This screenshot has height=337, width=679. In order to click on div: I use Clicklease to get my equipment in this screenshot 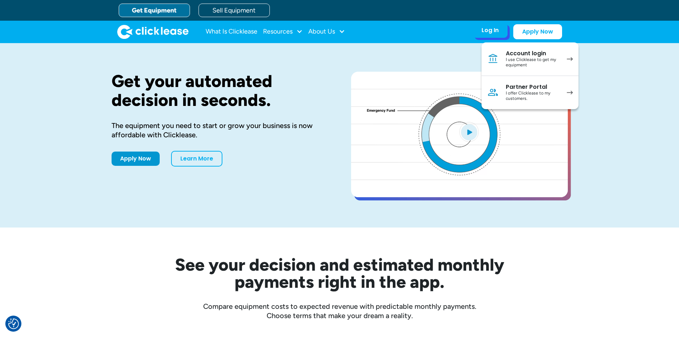, I will do `click(533, 62)`.